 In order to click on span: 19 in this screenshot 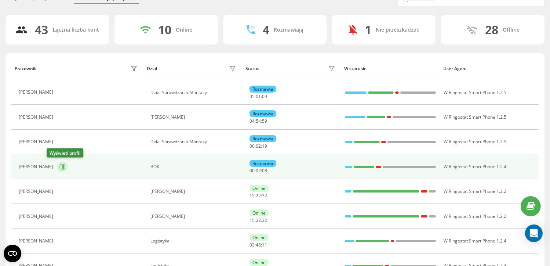, I will do `click(265, 146)`.